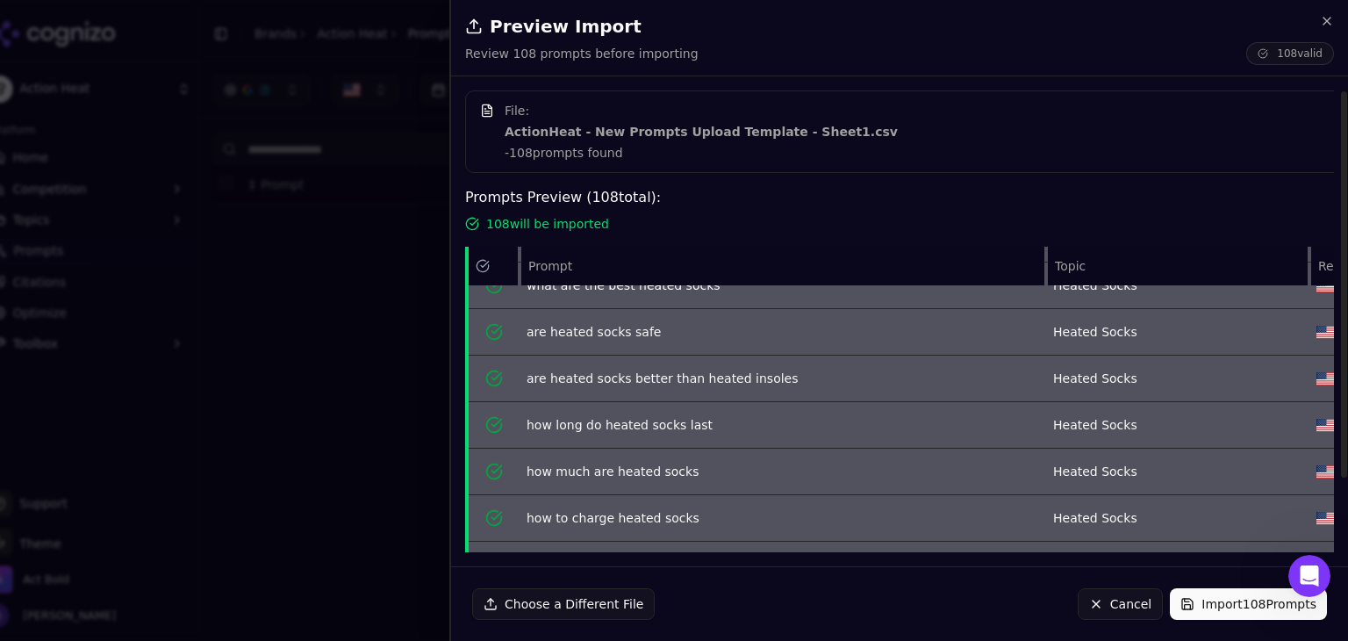  Describe the element at coordinates (783, 471) in the screenshot. I see `div: how much are heated socks` at that location.